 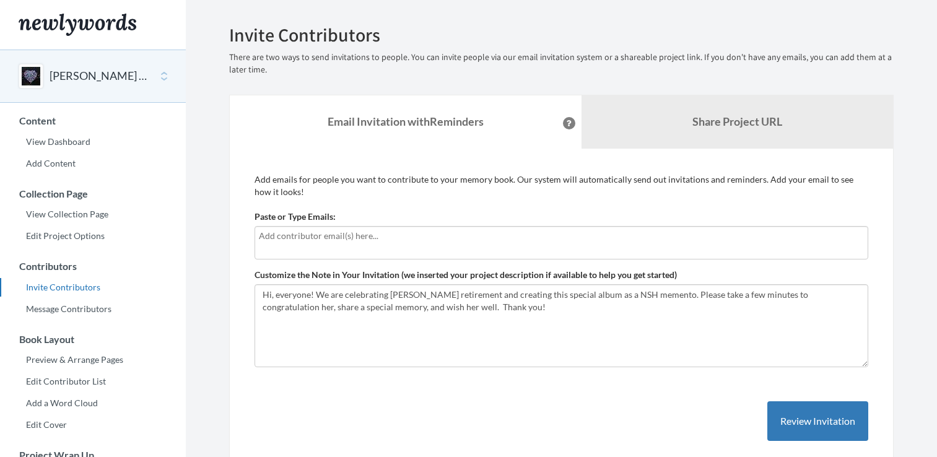 I want to click on label: Paste or Type Emails:, so click(x=295, y=217).